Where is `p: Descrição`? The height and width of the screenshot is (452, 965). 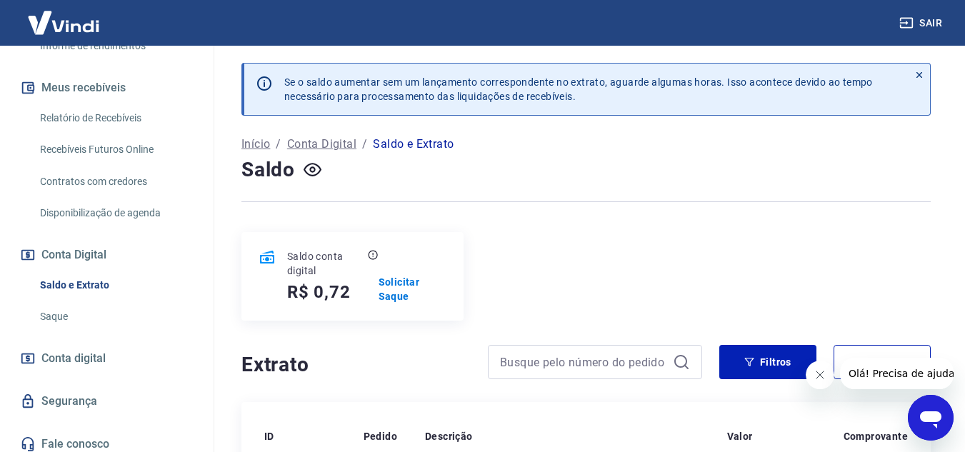 p: Descrição is located at coordinates (448, 436).